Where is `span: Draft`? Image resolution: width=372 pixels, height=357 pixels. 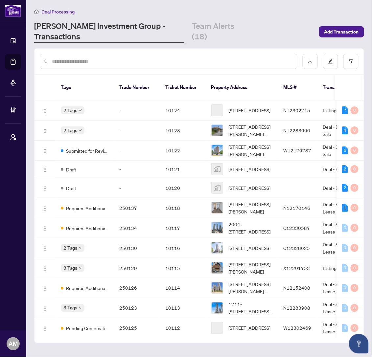 span: Draft is located at coordinates (71, 188).